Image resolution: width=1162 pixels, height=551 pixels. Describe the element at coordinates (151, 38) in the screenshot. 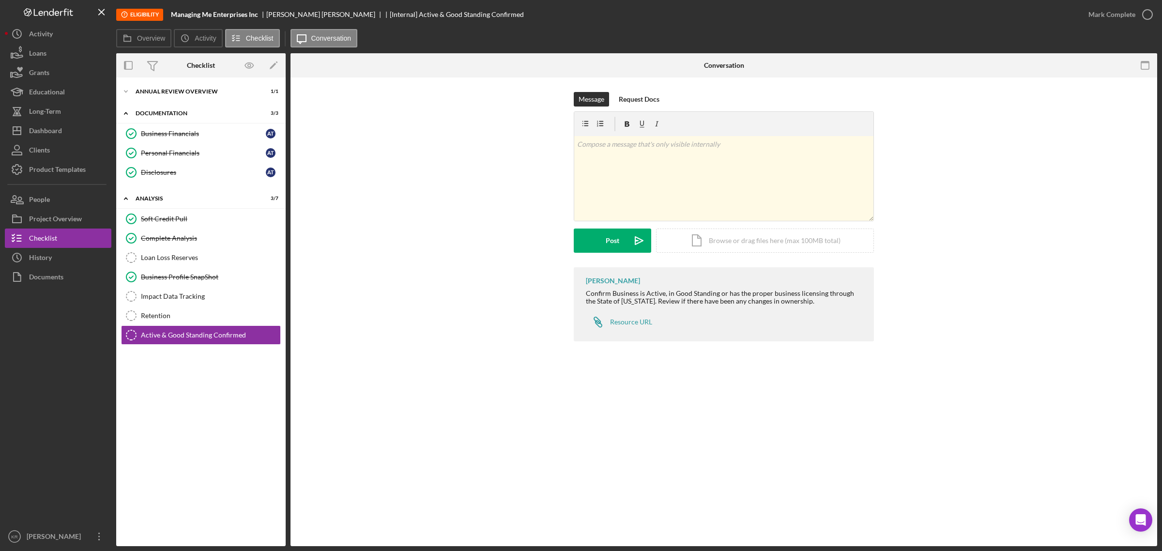

I see `label: Overview` at that location.